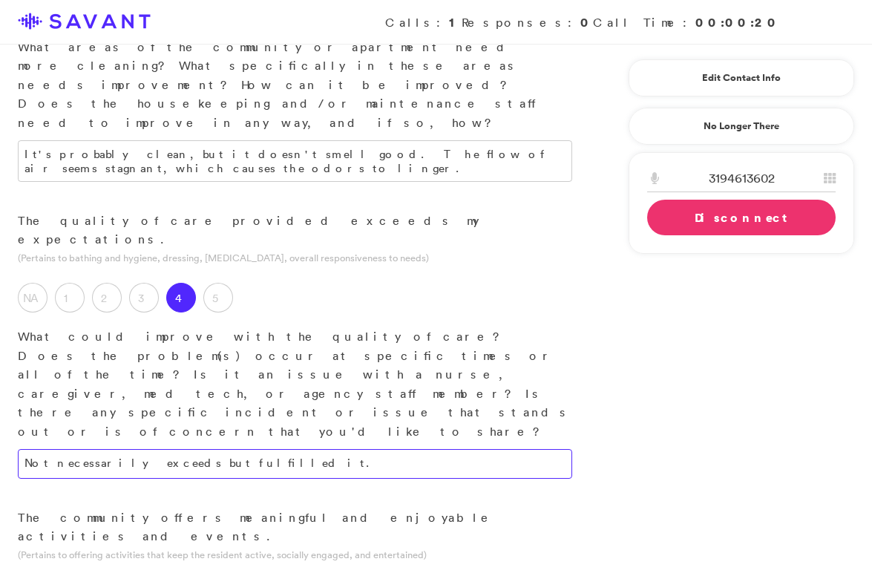  What do you see at coordinates (70, 298) in the screenshot?
I see `label: 1` at bounding box center [70, 298].